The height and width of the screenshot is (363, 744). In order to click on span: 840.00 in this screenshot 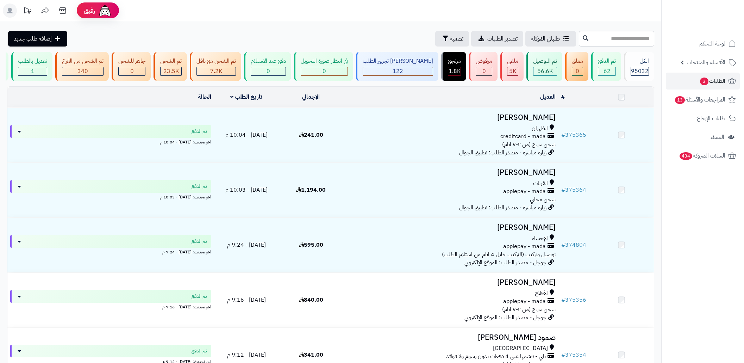, I will do `click(311, 300)`.